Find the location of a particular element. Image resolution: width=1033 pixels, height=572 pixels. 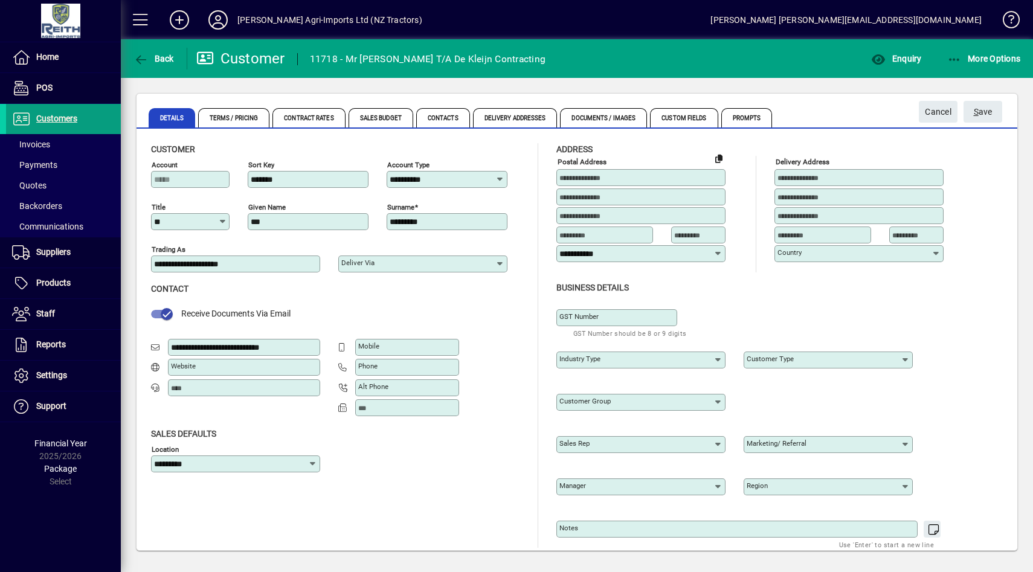

span: Business details is located at coordinates (593, 288).